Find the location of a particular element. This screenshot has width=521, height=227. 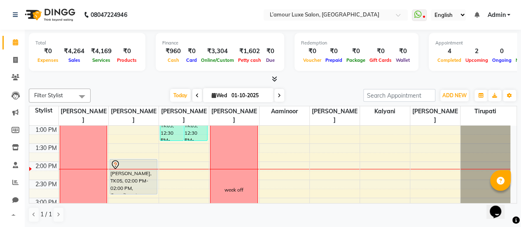

input: Search Appointment is located at coordinates (399, 95).